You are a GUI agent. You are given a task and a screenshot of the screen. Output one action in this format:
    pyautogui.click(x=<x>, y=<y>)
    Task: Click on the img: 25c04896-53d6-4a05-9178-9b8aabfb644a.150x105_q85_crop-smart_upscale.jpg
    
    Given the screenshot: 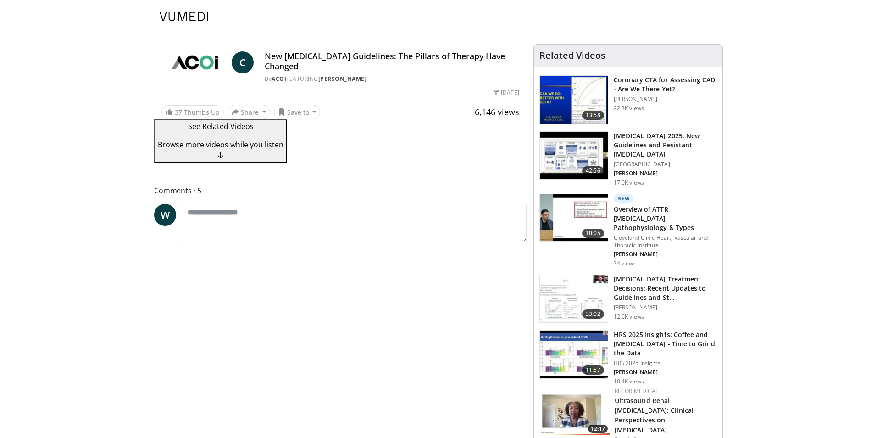 What is the action you would take?
    pyautogui.click(x=574, y=354)
    